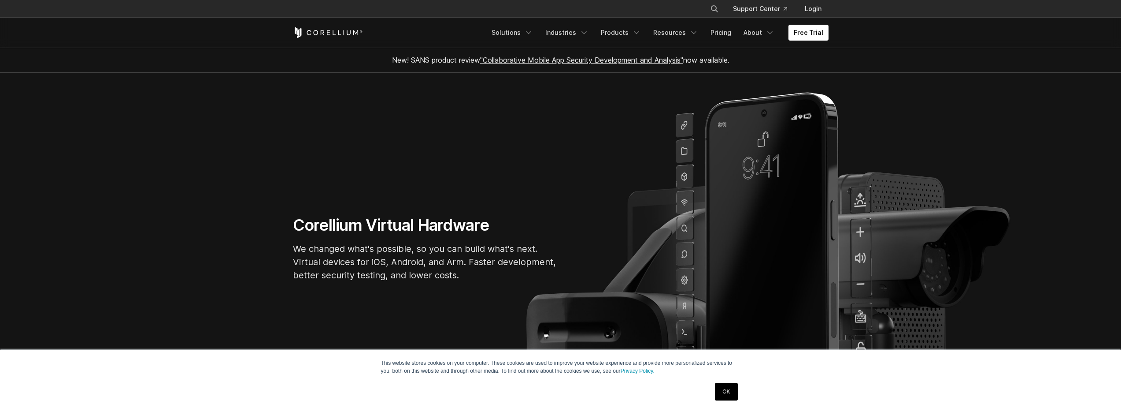 This screenshot has height=412, width=1121. I want to click on a: Free Trial, so click(808, 33).